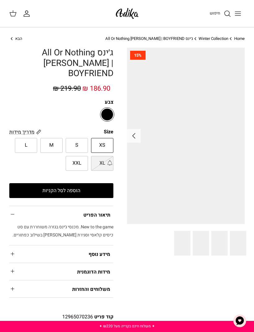 Image resolution: width=254 pixels, height=332 pixels. I want to click on summary: מידות הדוגמנית, so click(61, 272).